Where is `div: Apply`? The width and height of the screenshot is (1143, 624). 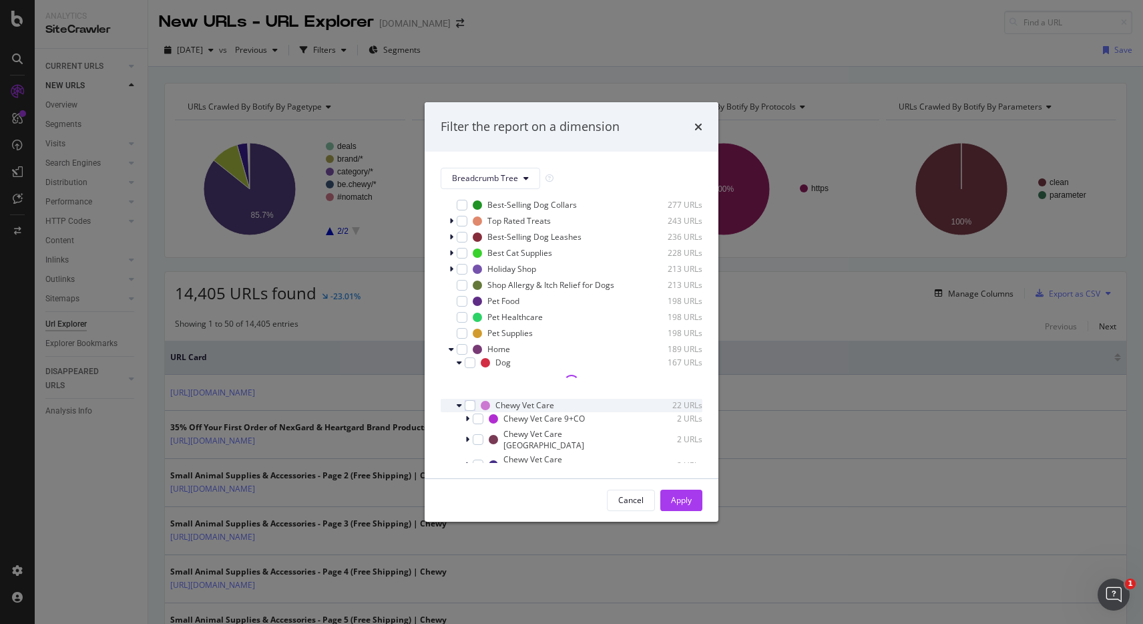 div: Apply is located at coordinates (681, 499).